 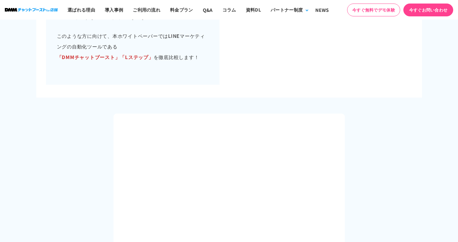 What do you see at coordinates (105, 57) in the screenshot?
I see `span: 「DMMチャットブースト」「Lステップ」` at bounding box center [105, 57].